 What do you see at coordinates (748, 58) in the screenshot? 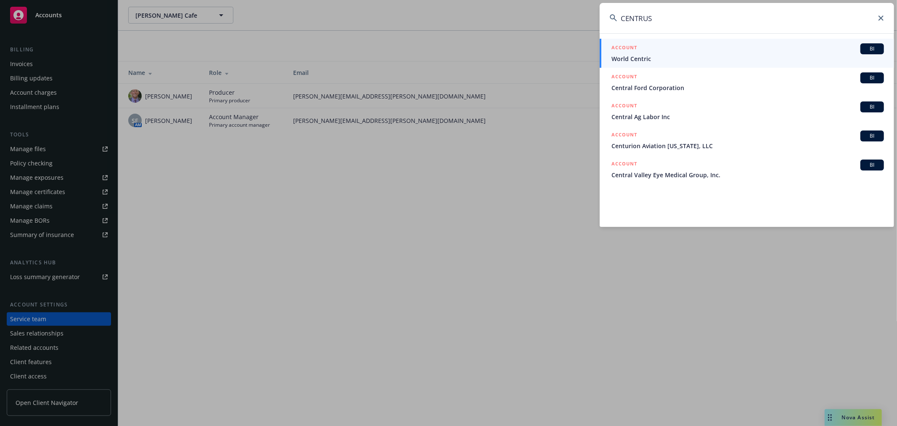
I see `span: World Centric` at bounding box center [748, 58].